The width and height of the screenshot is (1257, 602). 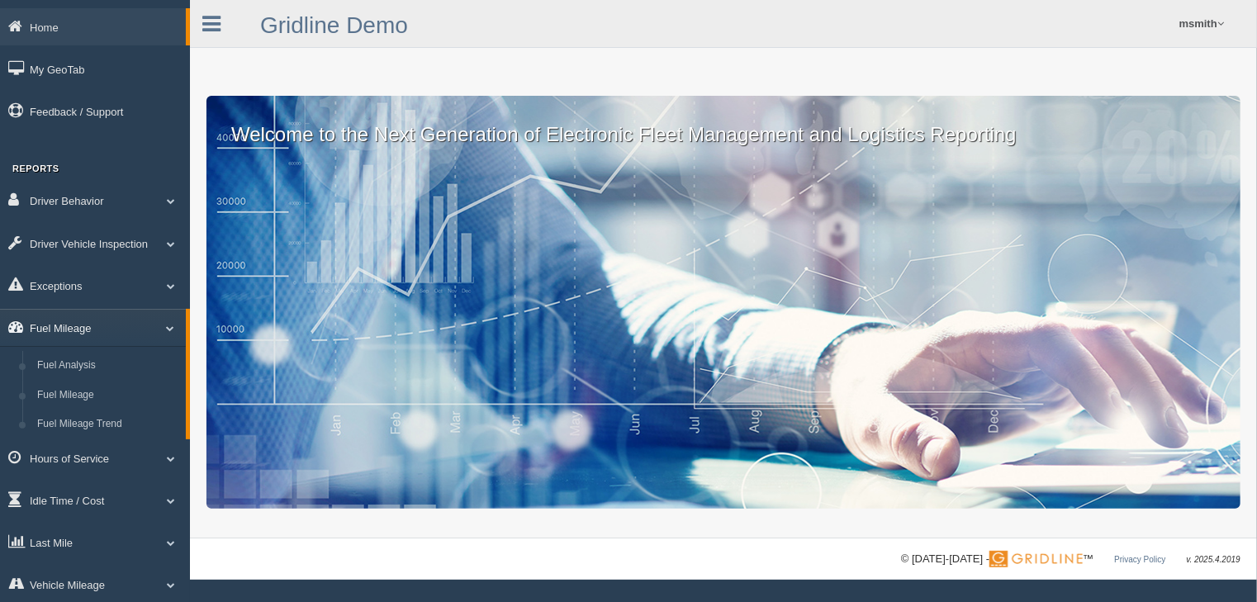 I want to click on span: v. 2025.4.2019, so click(x=1213, y=559).